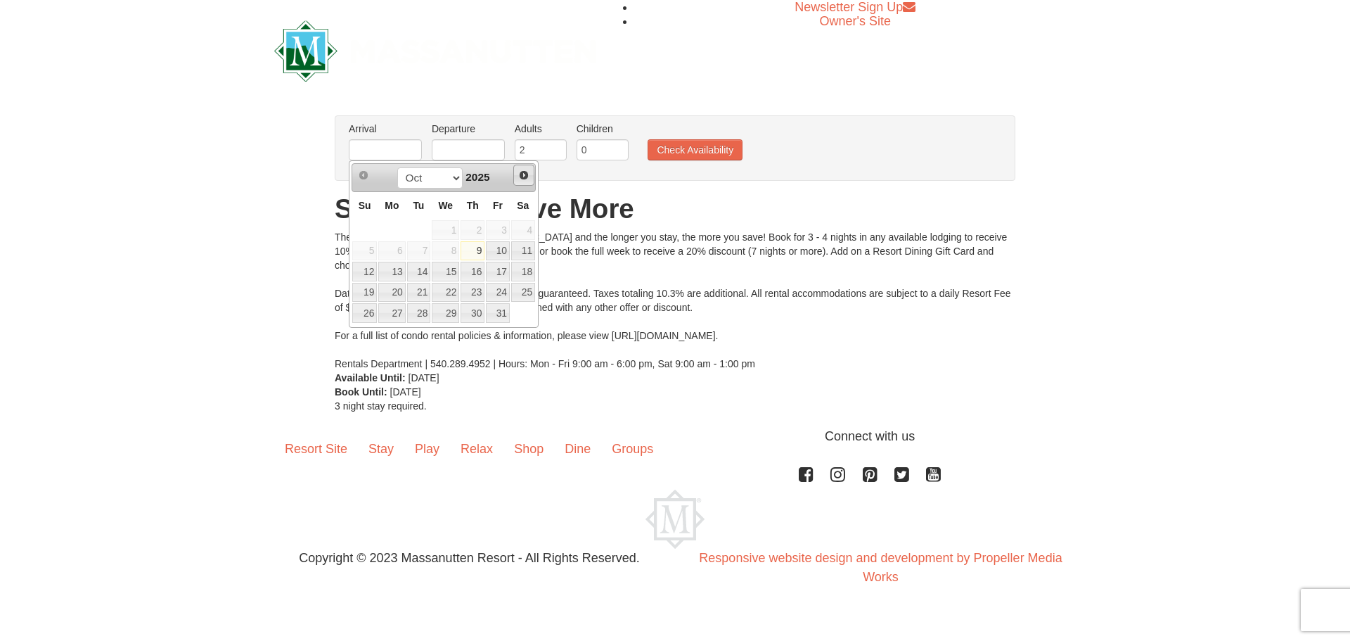  What do you see at coordinates (445, 313) in the screenshot?
I see `a: 29` at bounding box center [445, 313].